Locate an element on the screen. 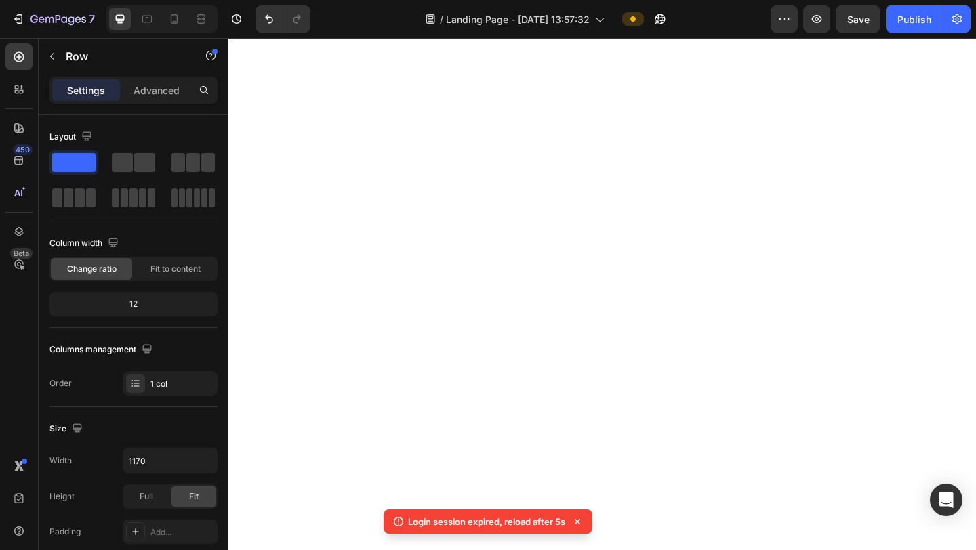 The width and height of the screenshot is (976, 550). div: Open Intercom Messenger is located at coordinates (946, 500).